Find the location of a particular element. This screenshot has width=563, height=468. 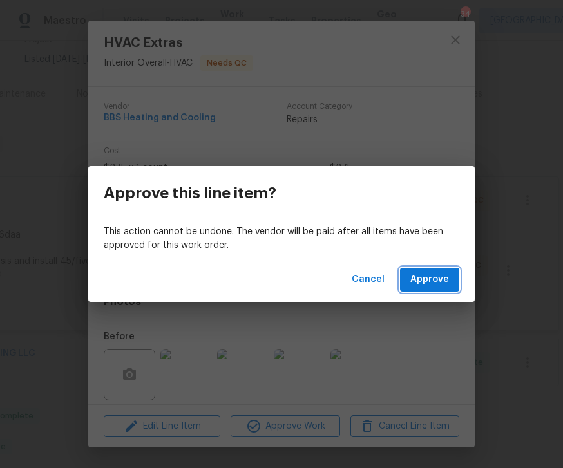

button: Cancel is located at coordinates (368, 280).